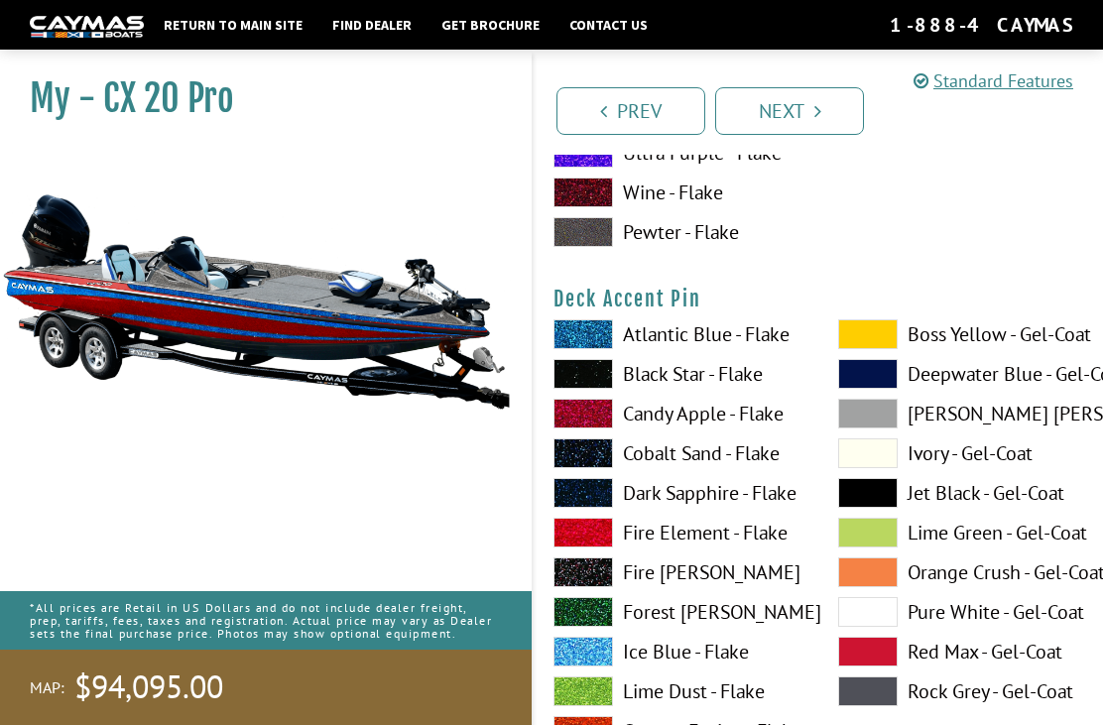  I want to click on label: Lime Green - Gel-Coat, so click(960, 533).